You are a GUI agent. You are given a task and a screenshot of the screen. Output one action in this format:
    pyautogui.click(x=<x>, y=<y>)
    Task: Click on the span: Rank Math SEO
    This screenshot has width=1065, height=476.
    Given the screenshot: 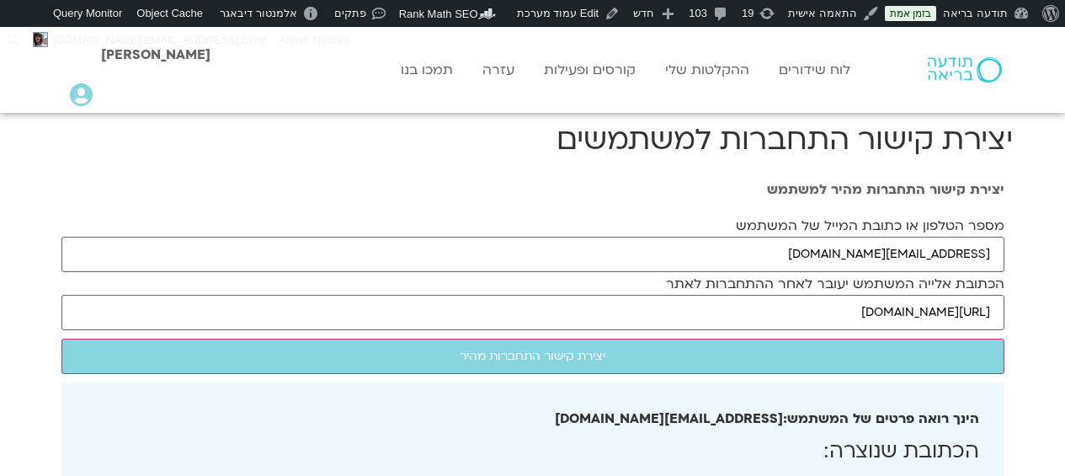 What is the action you would take?
    pyautogui.click(x=439, y=13)
    